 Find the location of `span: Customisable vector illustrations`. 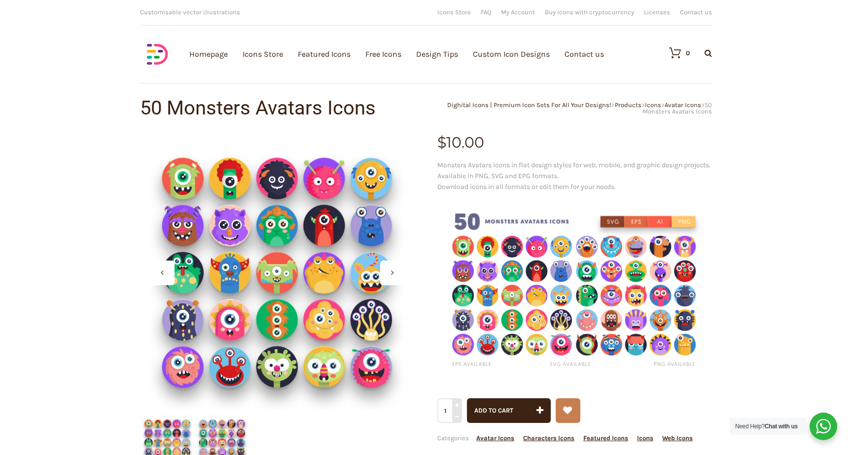

span: Customisable vector illustrations is located at coordinates (190, 12).